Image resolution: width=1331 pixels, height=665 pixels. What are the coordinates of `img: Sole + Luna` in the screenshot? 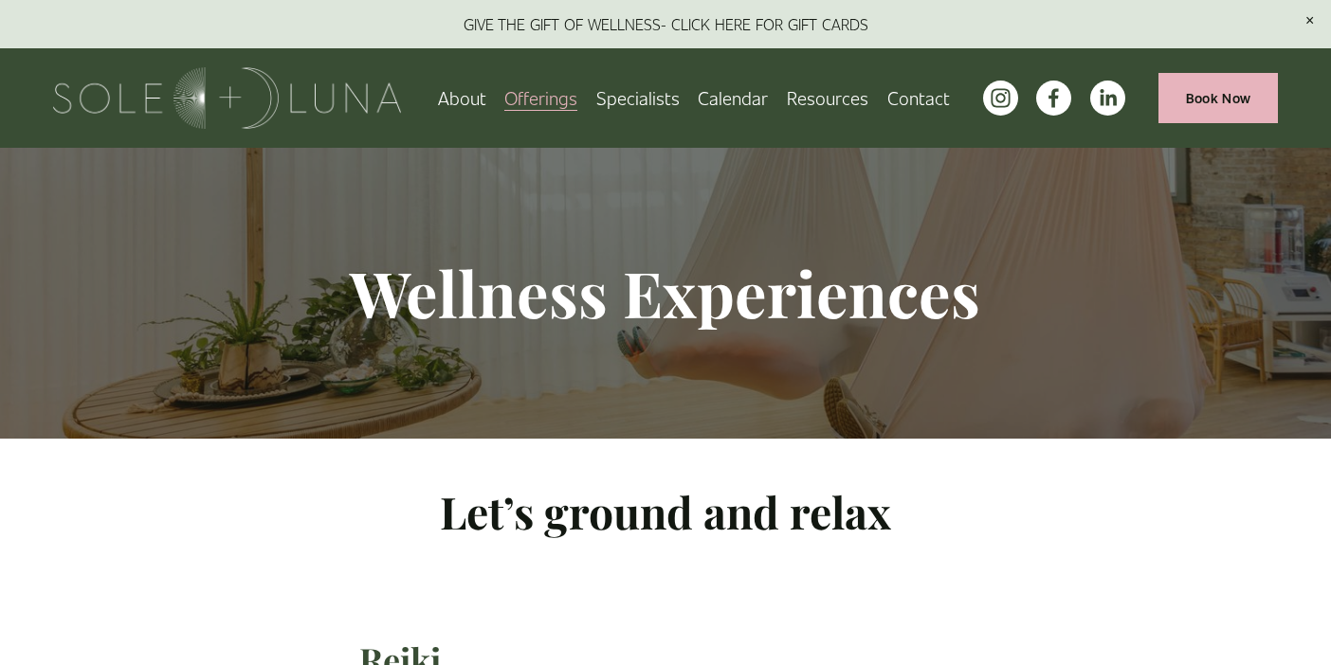 It's located at (227, 98).